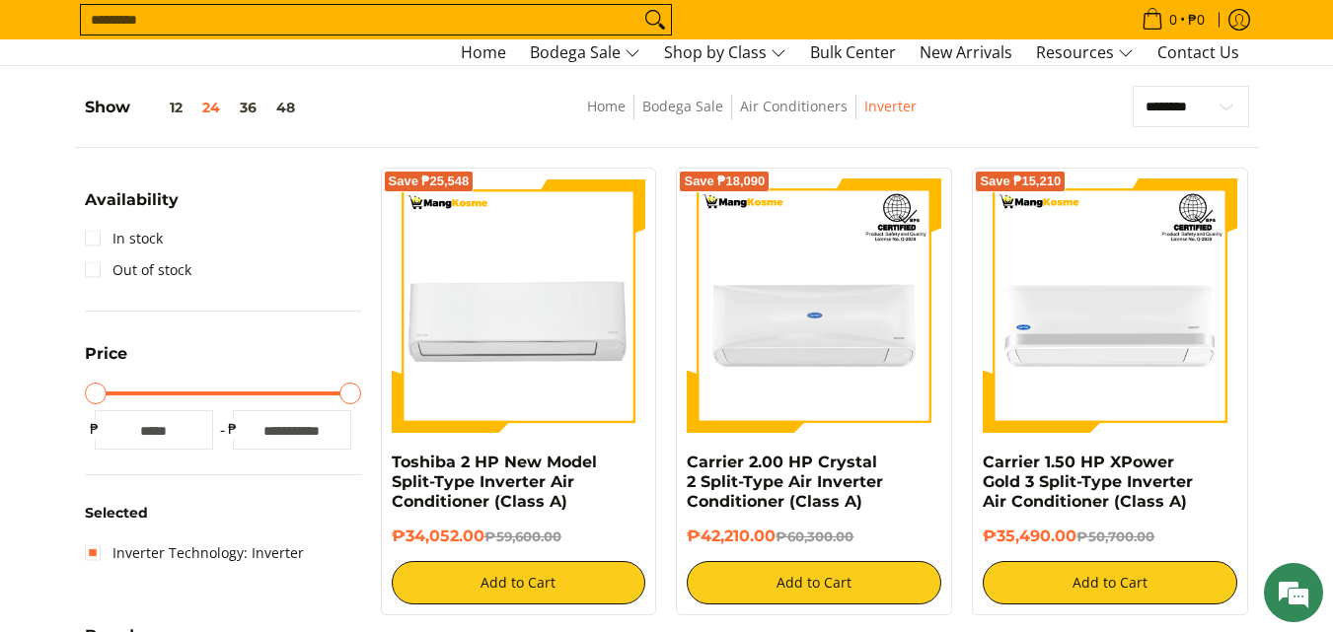 The height and width of the screenshot is (632, 1333). What do you see at coordinates (655, 20) in the screenshot?
I see `button: Search` at bounding box center [655, 20].